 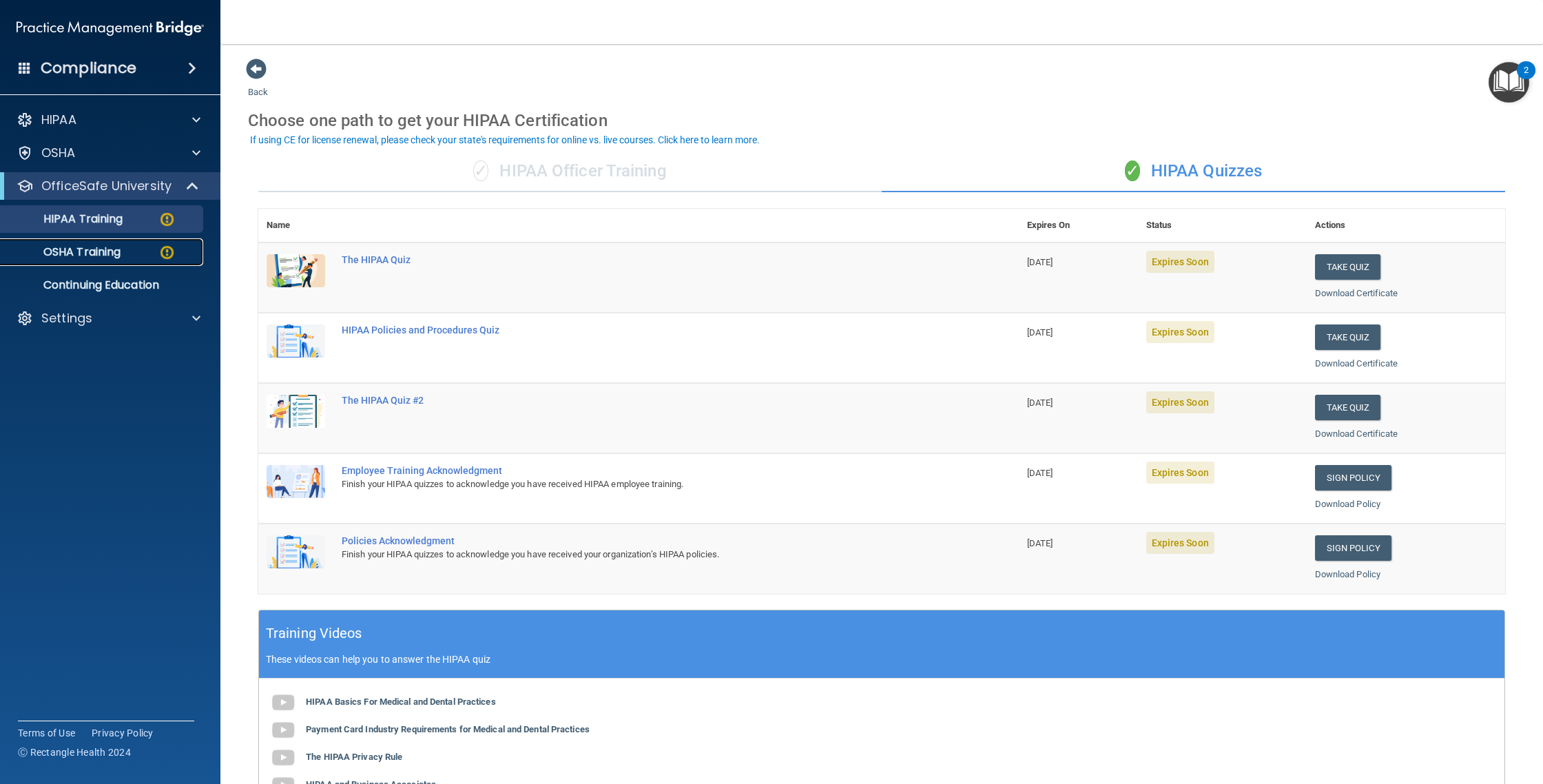 I want to click on img: PMB logo, so click(x=110, y=29).